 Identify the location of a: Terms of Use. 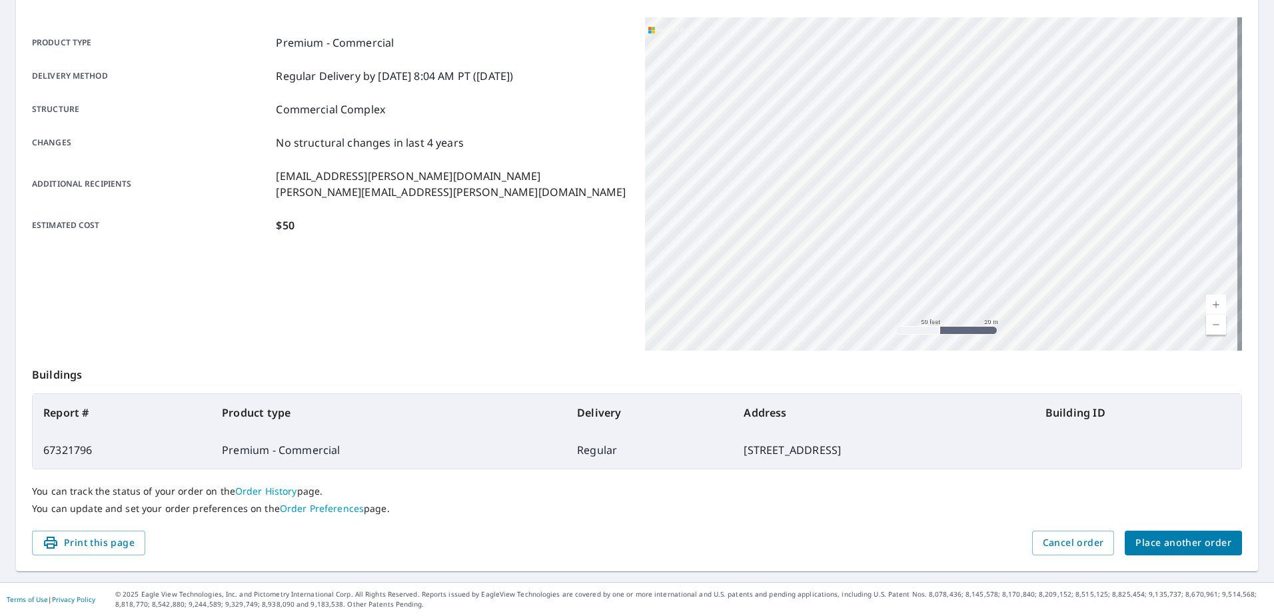
(27, 599).